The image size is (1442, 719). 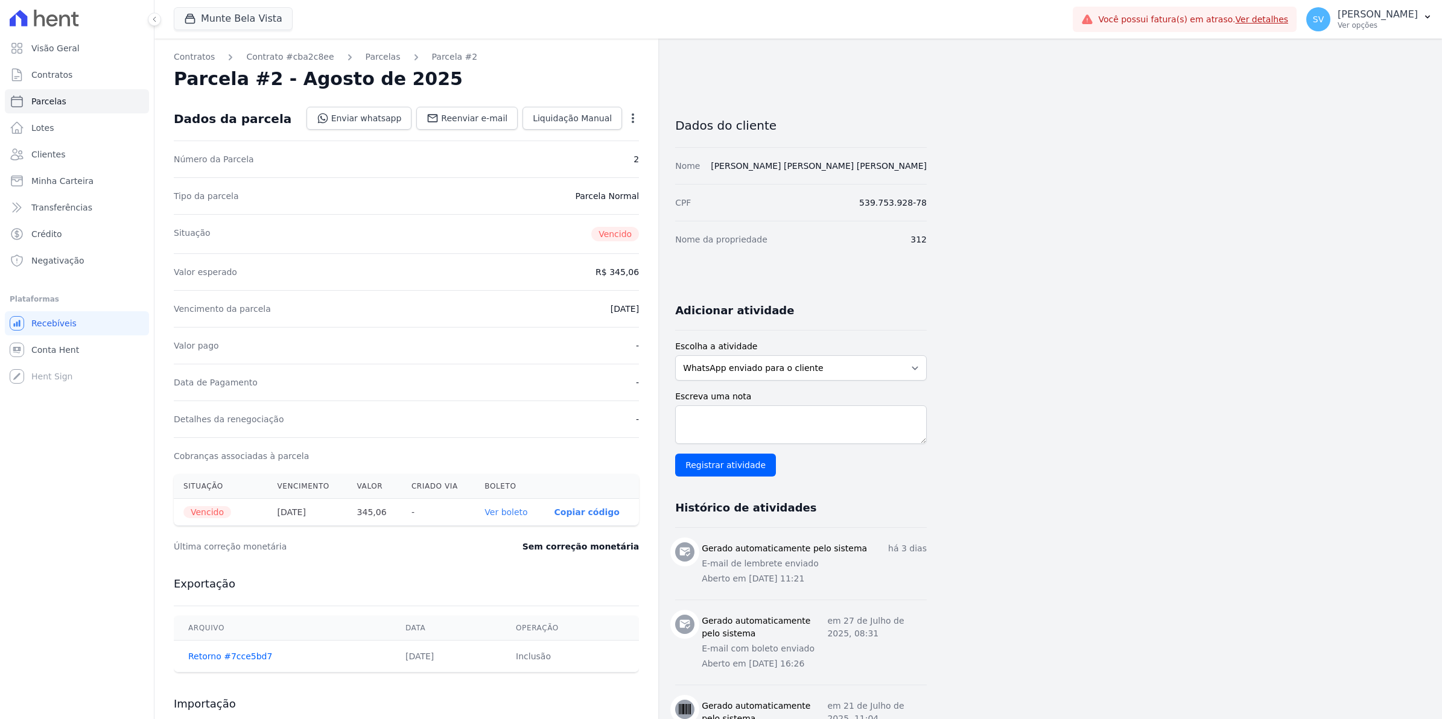 What do you see at coordinates (77, 261) in the screenshot?
I see `a: Negativação` at bounding box center [77, 261].